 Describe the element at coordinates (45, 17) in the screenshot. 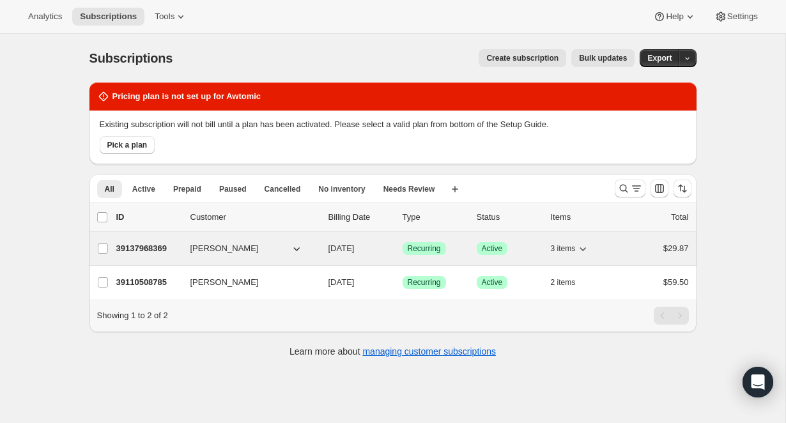

I see `span: Analytics` at that location.